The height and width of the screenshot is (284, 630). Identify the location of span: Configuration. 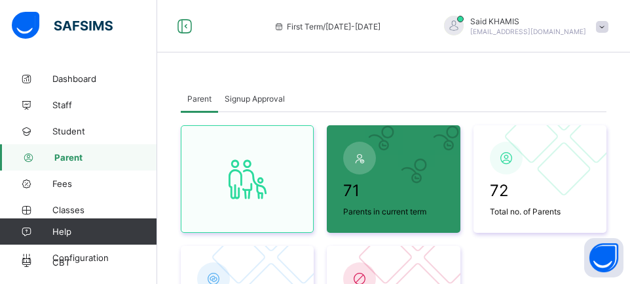
(104, 257).